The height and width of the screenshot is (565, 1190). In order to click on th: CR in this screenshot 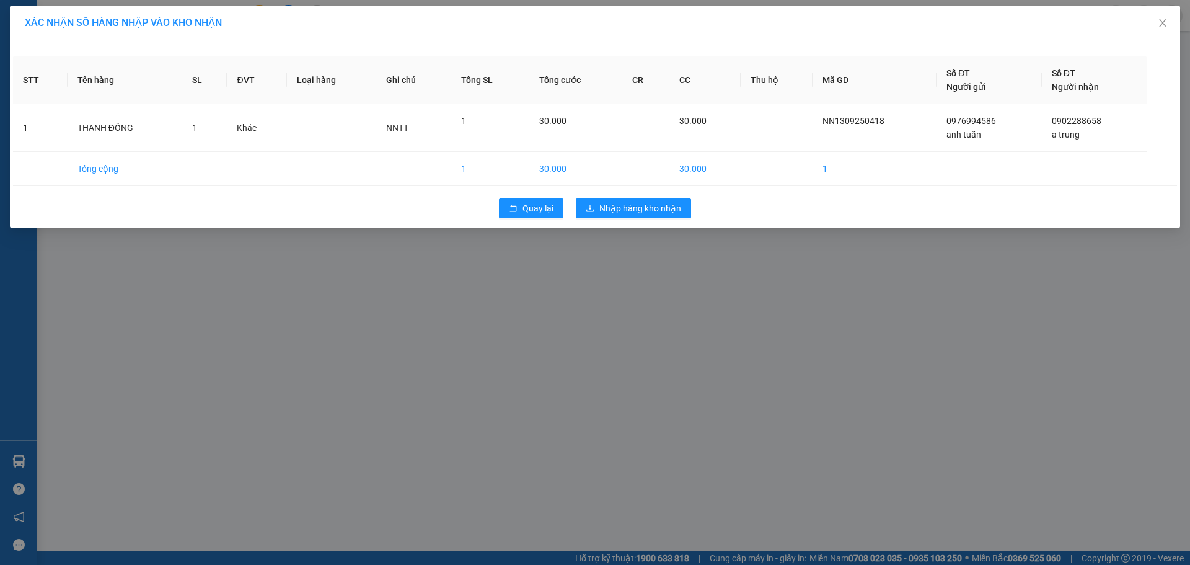, I will do `click(646, 80)`.